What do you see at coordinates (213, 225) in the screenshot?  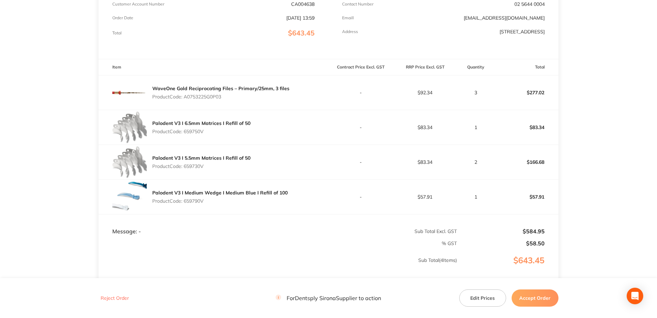 I see `td: Message: -` at bounding box center [213, 225].